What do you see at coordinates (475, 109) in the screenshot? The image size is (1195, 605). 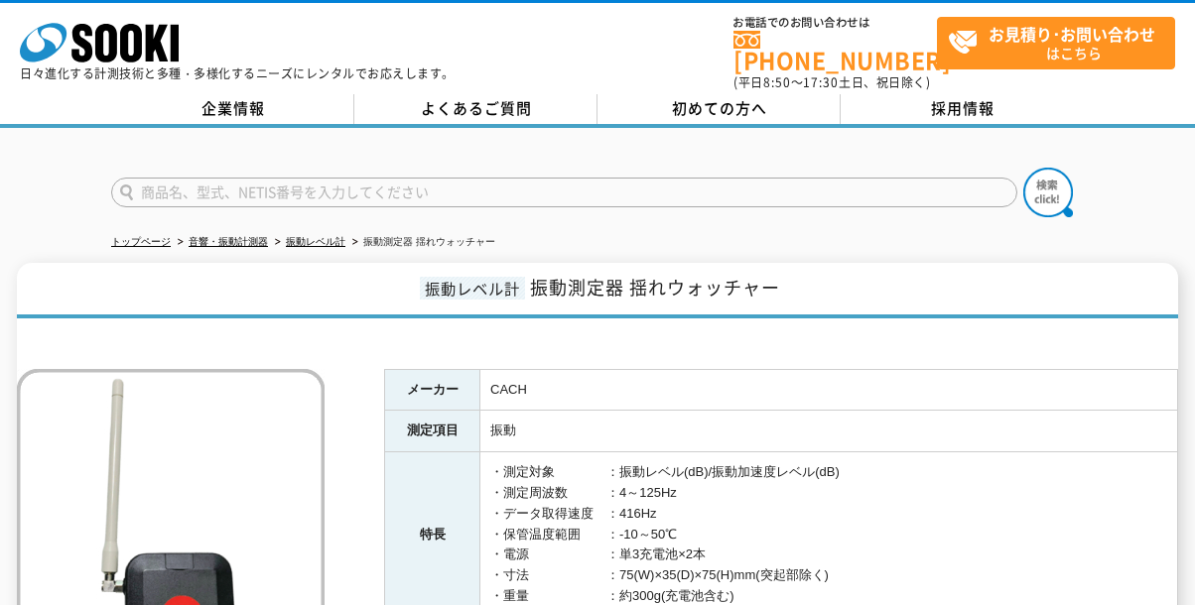 I see `a: よくあるご質問` at bounding box center [475, 109].